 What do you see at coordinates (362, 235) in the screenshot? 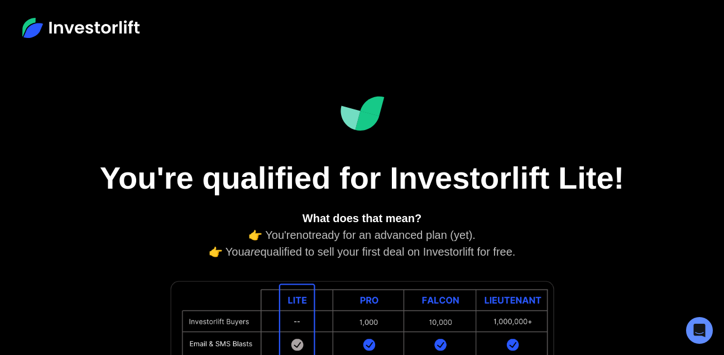
I see `div: 👉 You're ready for an advanced plan (yet). 👉 You qualified to sell your first deal on Investorlif...` at bounding box center [362, 235].